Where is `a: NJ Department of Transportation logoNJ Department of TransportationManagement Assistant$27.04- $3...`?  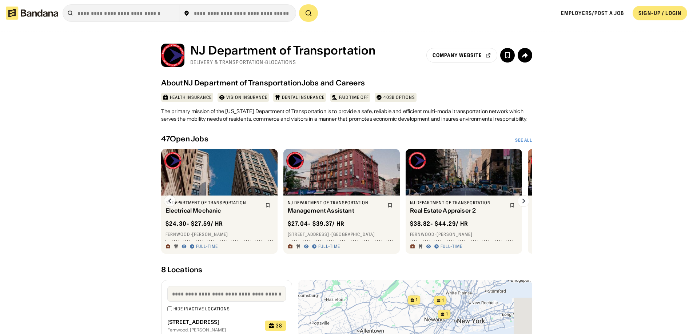 a: NJ Department of Transportation logoNJ Department of TransportationManagement Assistant$27.04- $3... is located at coordinates (342, 202).